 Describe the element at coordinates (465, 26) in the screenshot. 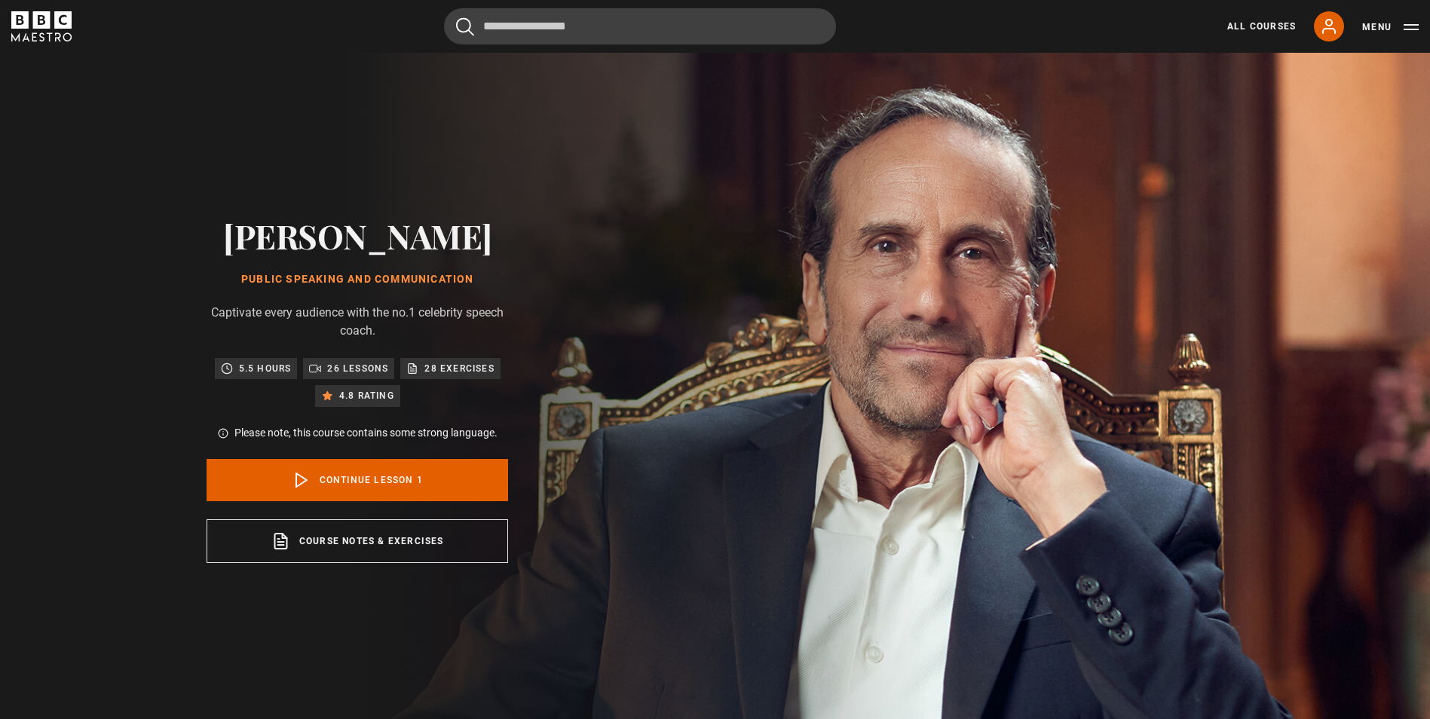

I see `button: Submit the search query` at that location.